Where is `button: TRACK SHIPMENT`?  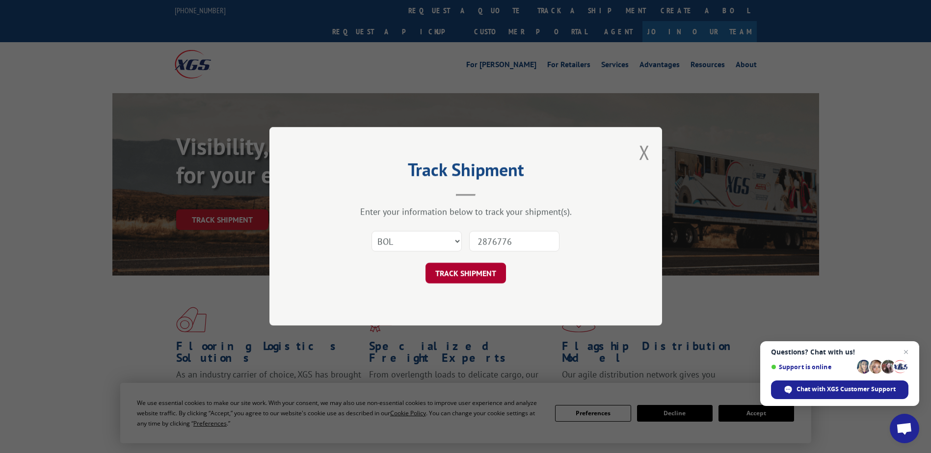
button: TRACK SHIPMENT is located at coordinates (466, 274).